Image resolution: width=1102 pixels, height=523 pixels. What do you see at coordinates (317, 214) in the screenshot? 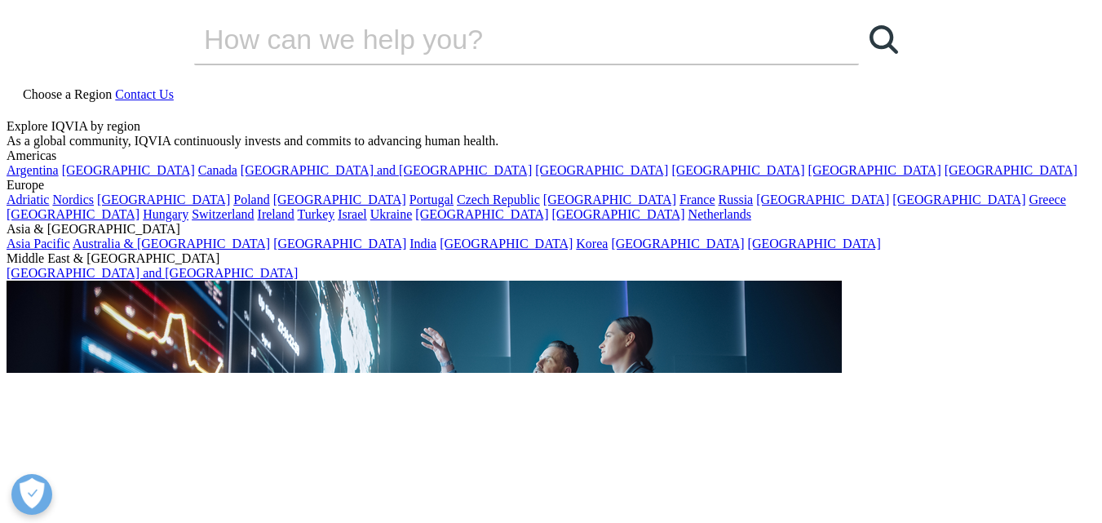
I see `a: Turkey` at bounding box center [317, 214].